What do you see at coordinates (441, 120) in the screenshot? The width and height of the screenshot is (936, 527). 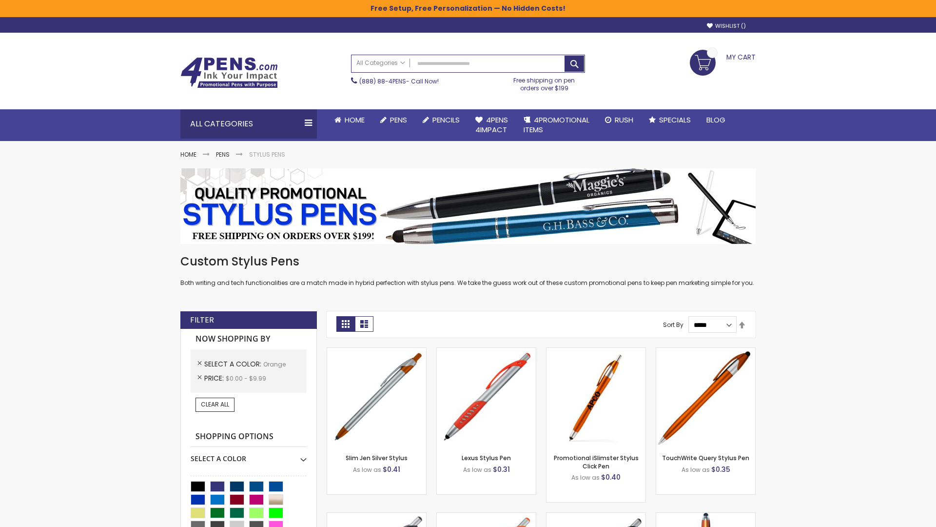 I see `a: Pencils` at bounding box center [441, 120].